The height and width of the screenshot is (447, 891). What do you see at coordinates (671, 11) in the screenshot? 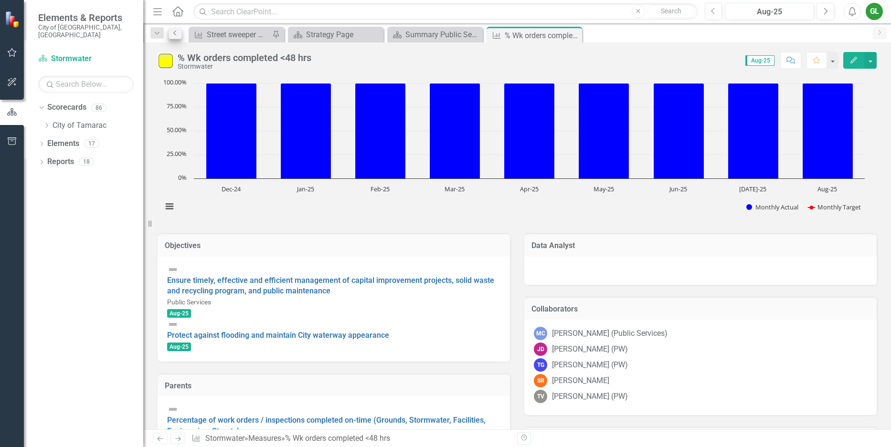
I see `span: Search` at bounding box center [671, 11].